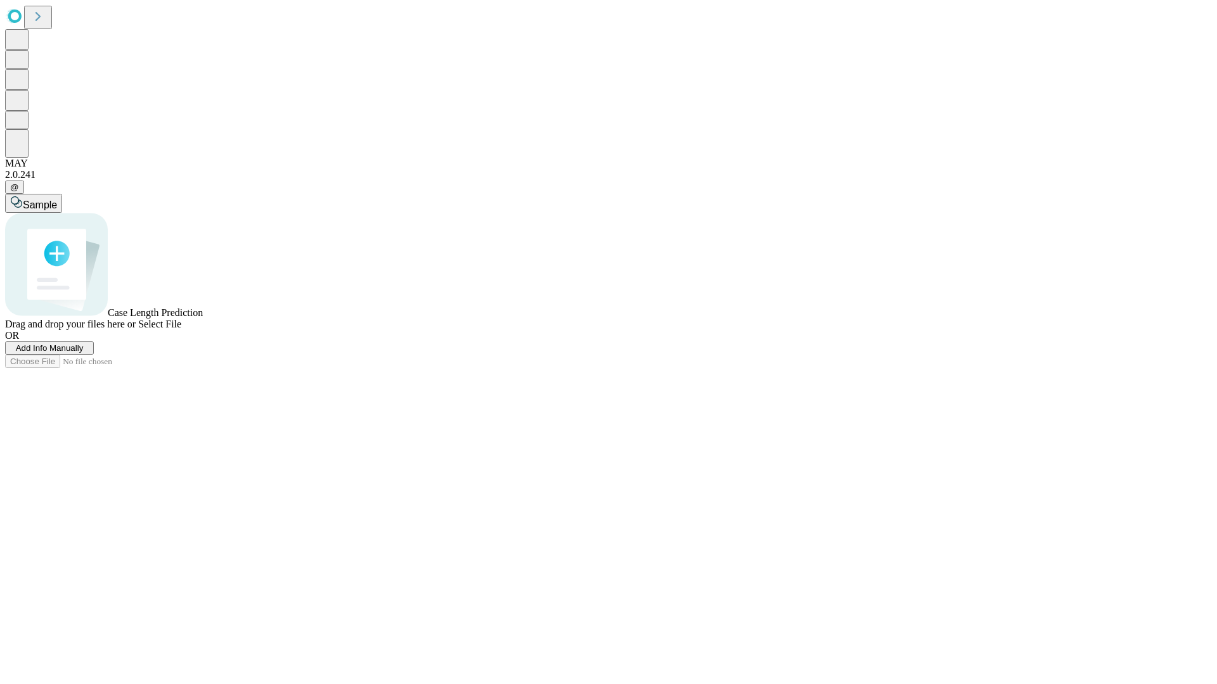  What do you see at coordinates (608, 163) in the screenshot?
I see `div: MAY` at bounding box center [608, 163].